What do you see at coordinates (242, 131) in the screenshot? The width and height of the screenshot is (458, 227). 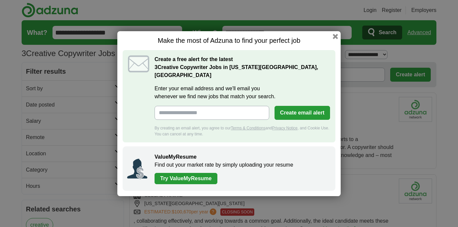 I see `div: By creating an email alert, you agree to our and , and Cookie Use. You can cancel at any time.` at bounding box center [242, 131].